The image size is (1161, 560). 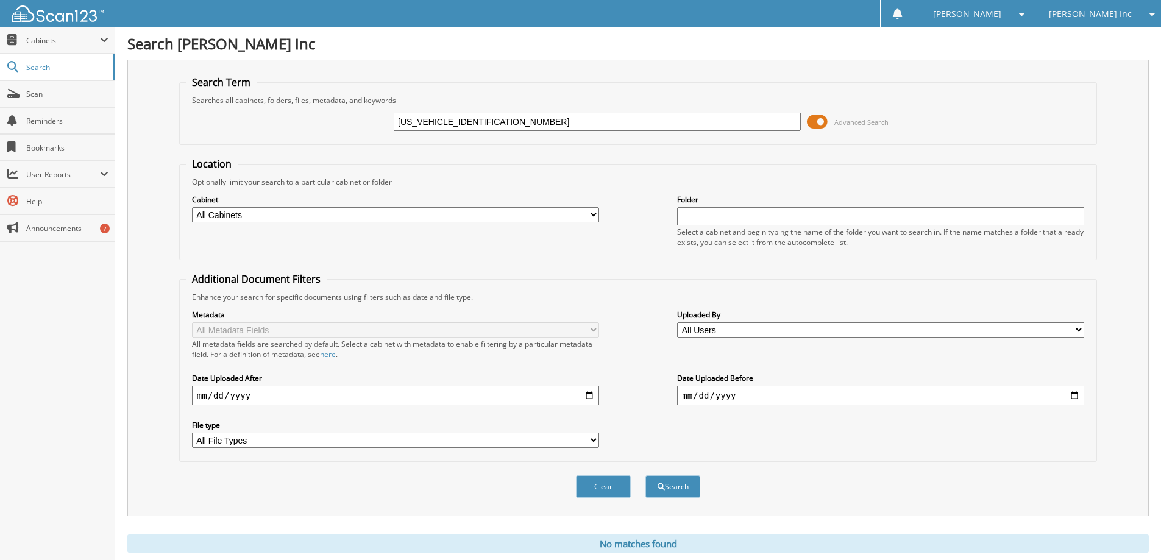 What do you see at coordinates (67, 201) in the screenshot?
I see `span: Help` at bounding box center [67, 201].